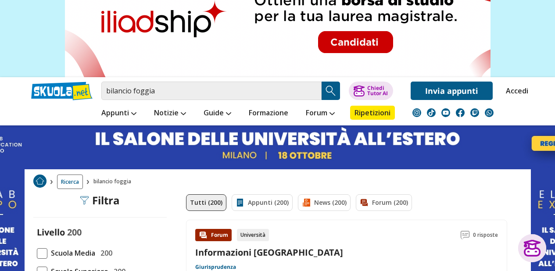  What do you see at coordinates (461, 113) in the screenshot?
I see `img: facebook` at bounding box center [461, 113].